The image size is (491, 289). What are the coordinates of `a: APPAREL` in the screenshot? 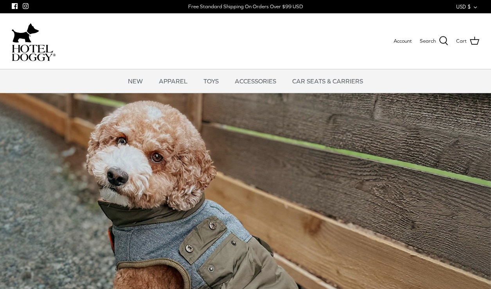 It's located at (173, 81).